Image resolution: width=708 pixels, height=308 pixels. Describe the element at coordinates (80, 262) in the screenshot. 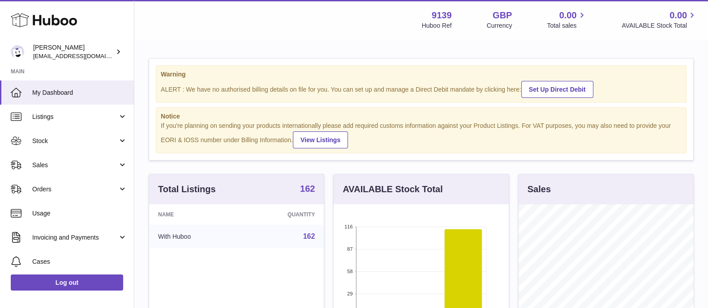

I see `span: Cases` at that location.